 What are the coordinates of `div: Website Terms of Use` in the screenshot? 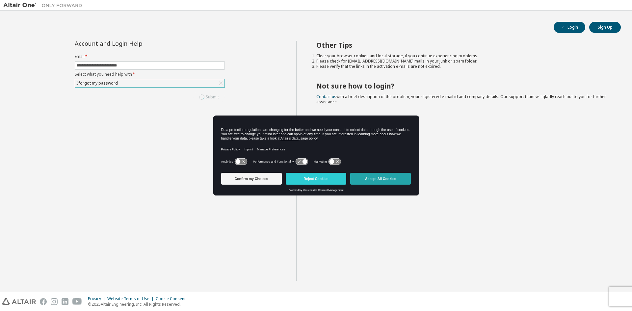 It's located at (131, 299).